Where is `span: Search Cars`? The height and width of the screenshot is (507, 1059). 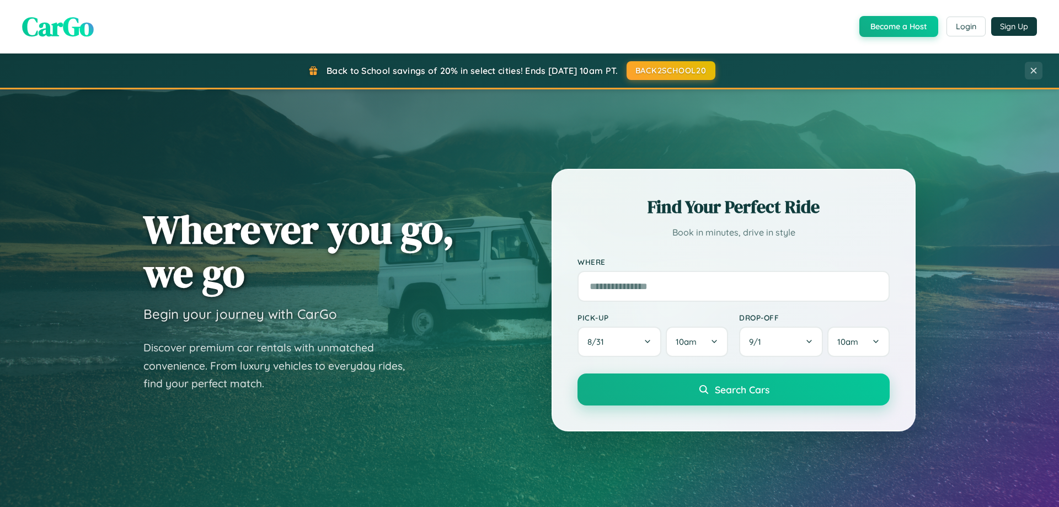
span: Search Cars is located at coordinates (742, 389).